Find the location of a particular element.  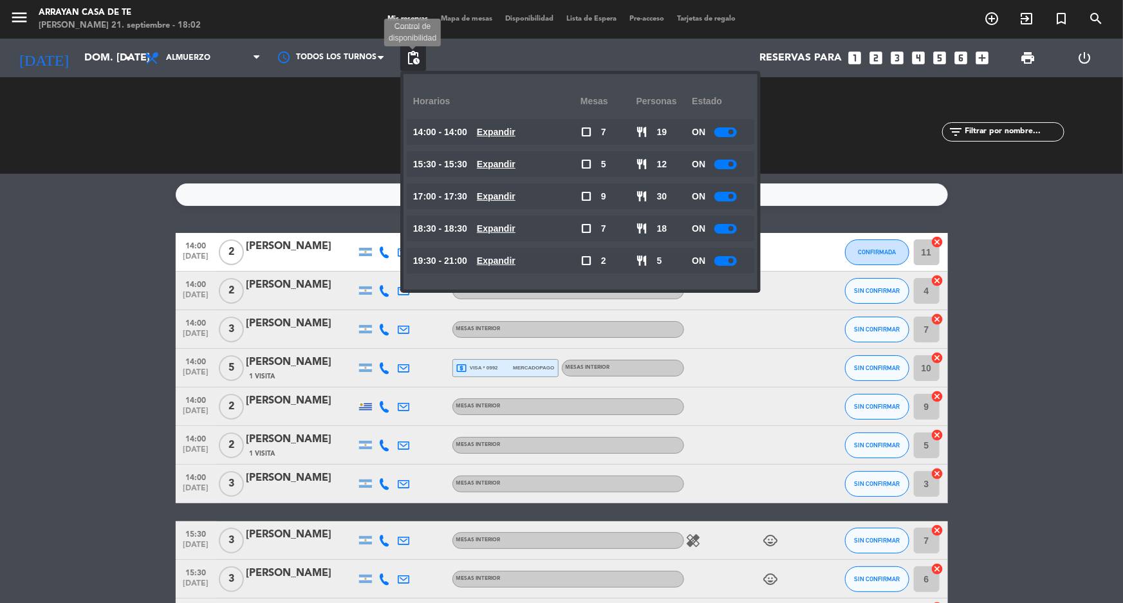

span: Disponibilidad is located at coordinates (529, 19).